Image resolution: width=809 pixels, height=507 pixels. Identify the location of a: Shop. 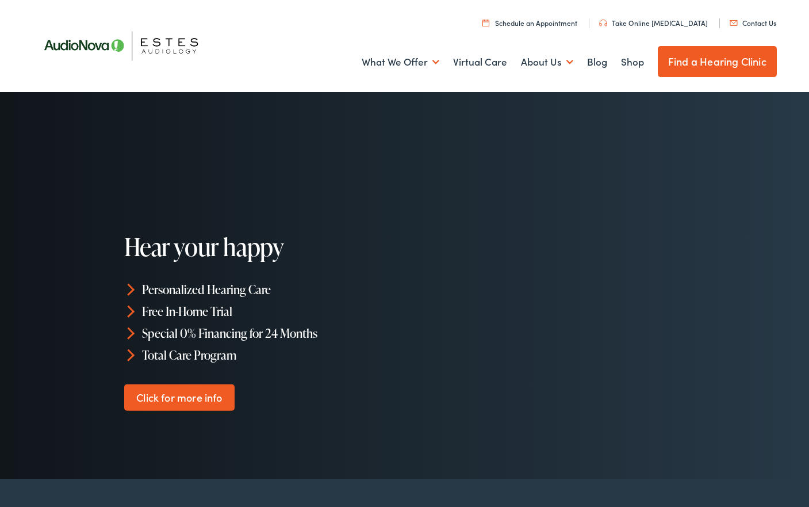
(633, 62).